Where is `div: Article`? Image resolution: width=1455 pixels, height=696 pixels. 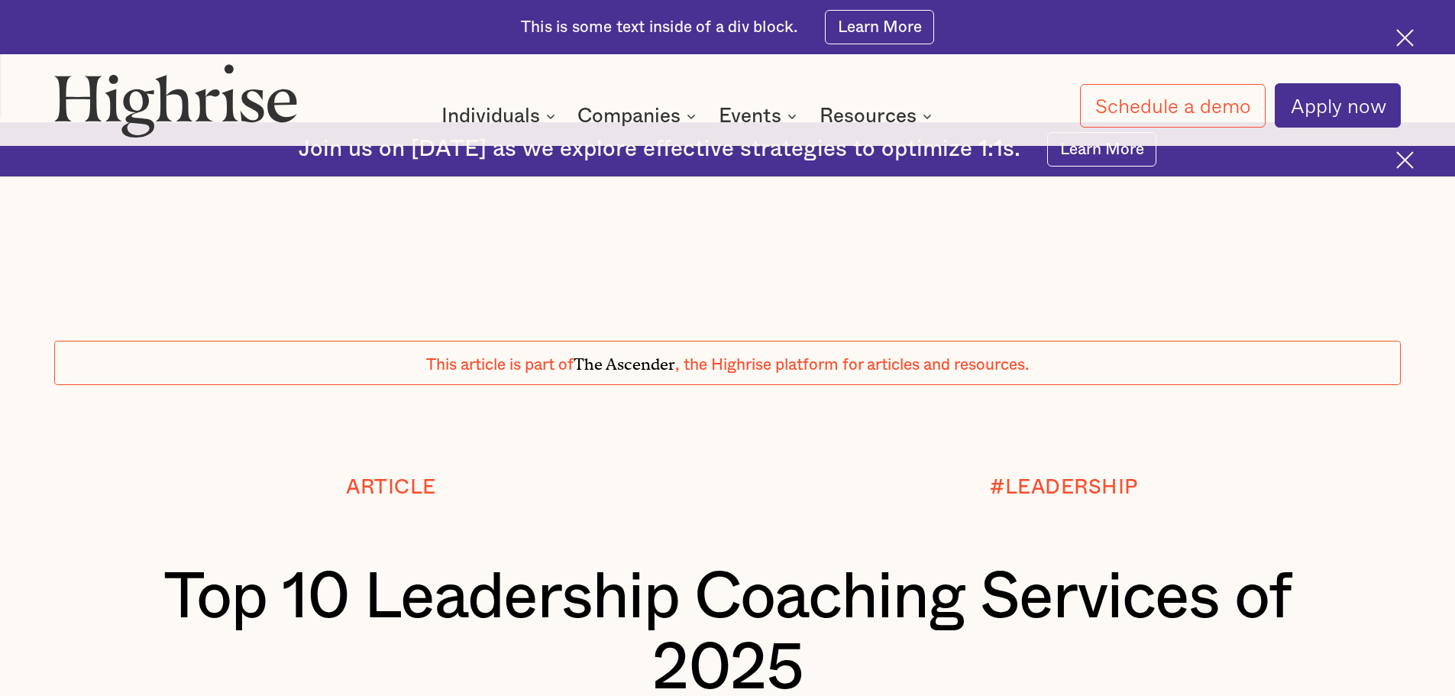 div: Article is located at coordinates (391, 486).